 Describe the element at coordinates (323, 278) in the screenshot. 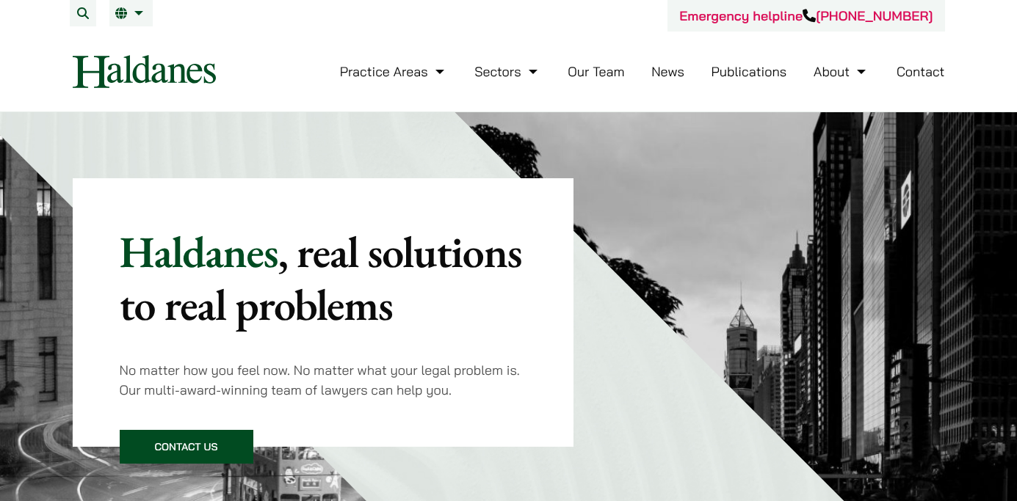

I see `p: Haldanes` at that location.